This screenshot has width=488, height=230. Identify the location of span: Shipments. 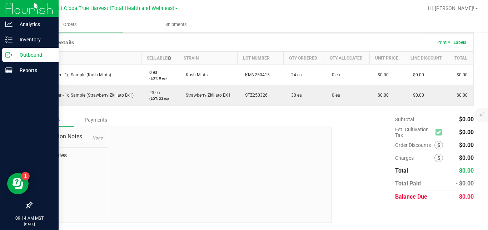
(176, 25).